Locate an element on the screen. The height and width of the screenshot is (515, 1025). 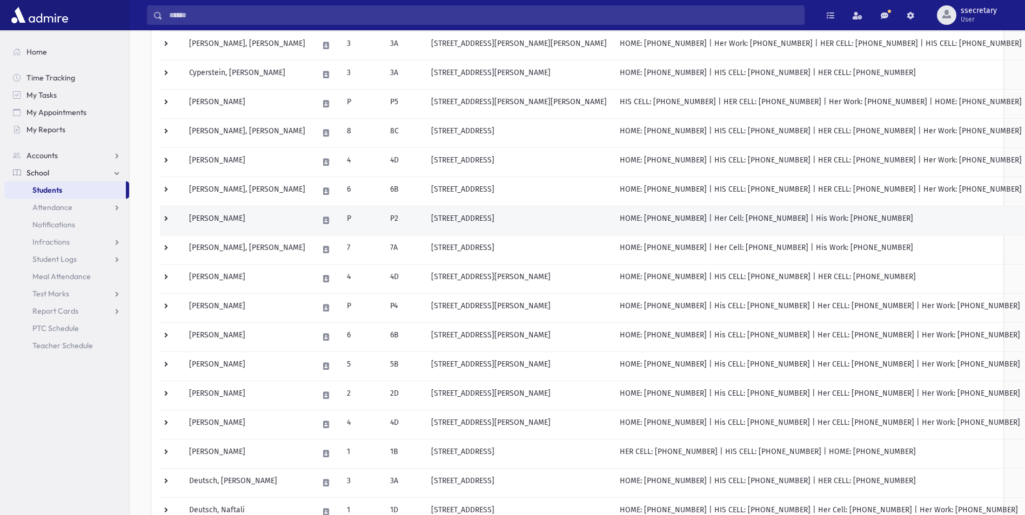
td: 1 is located at coordinates (362, 454).